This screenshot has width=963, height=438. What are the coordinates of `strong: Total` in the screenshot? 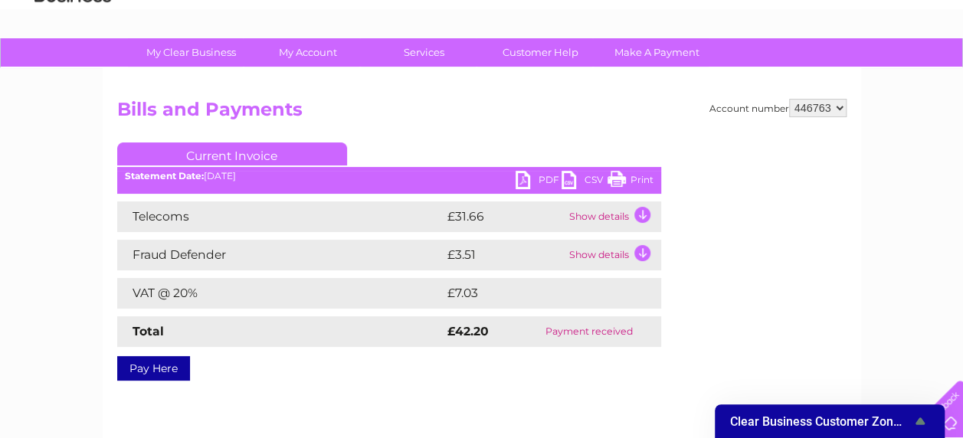 It's located at (148, 331).